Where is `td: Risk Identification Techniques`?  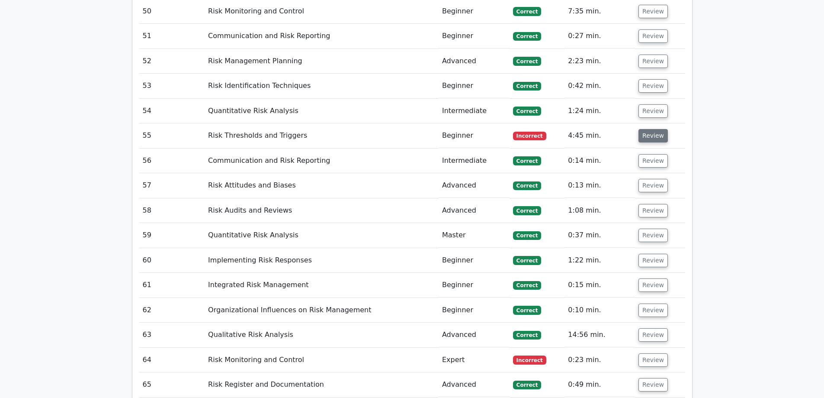
td: Risk Identification Techniques is located at coordinates (321, 86).